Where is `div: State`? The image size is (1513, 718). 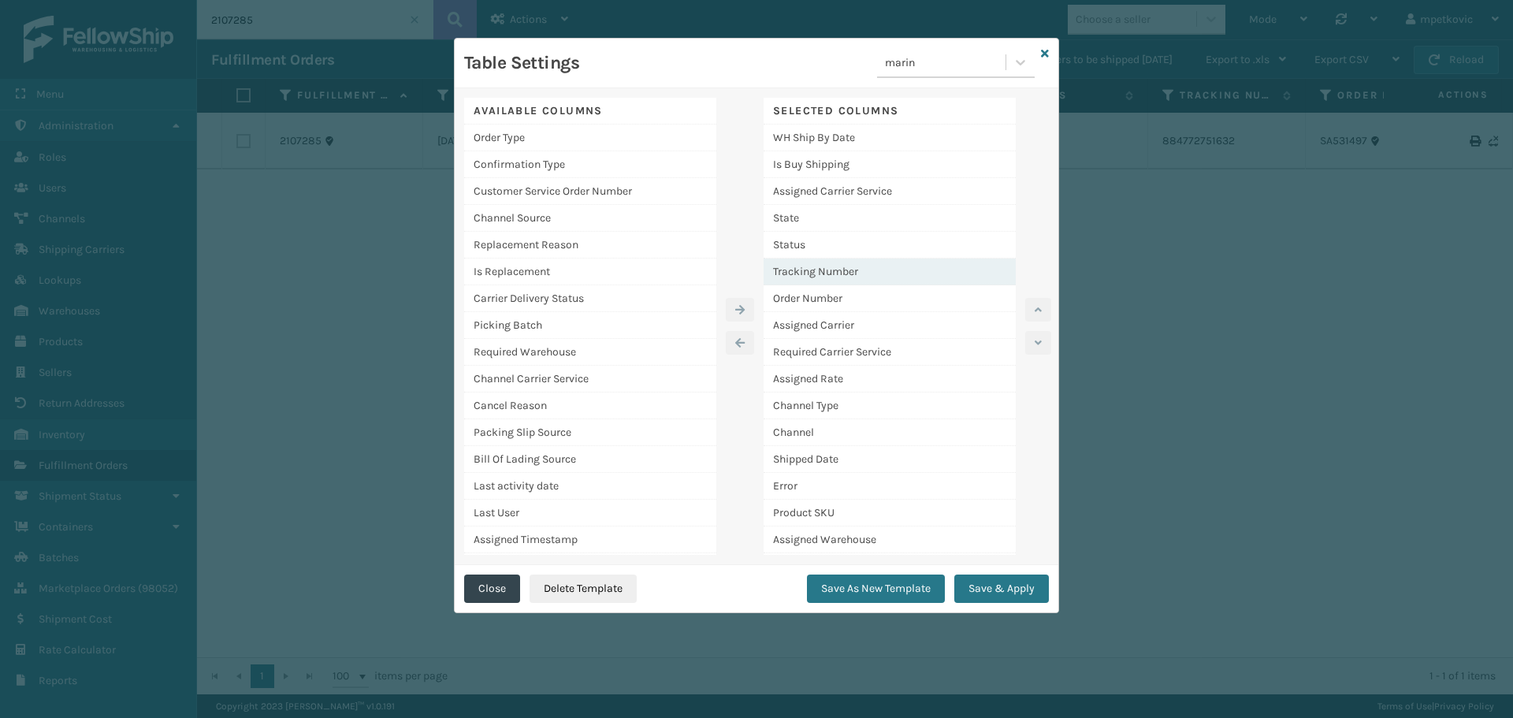
div: State is located at coordinates (890, 218).